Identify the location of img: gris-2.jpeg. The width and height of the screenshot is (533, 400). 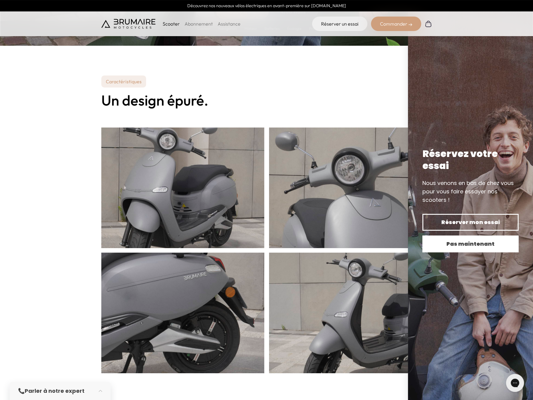
(183, 309).